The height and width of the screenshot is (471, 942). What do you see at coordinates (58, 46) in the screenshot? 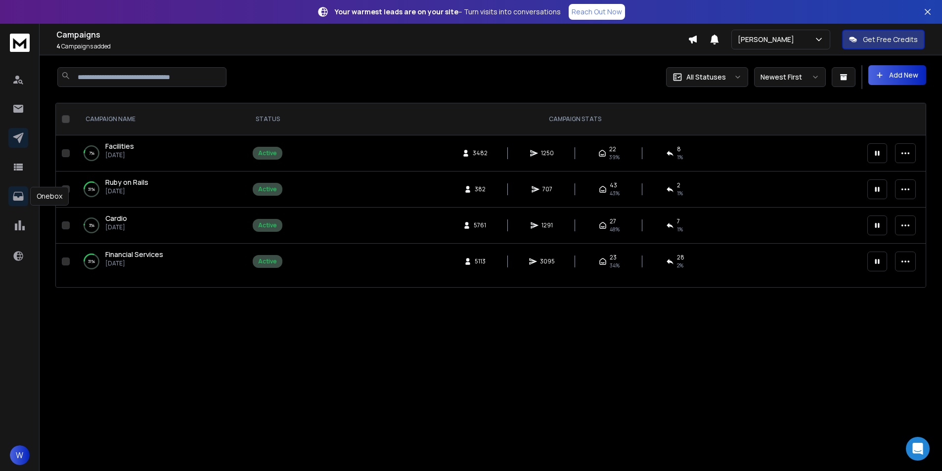
I see `span: 4` at bounding box center [58, 46].